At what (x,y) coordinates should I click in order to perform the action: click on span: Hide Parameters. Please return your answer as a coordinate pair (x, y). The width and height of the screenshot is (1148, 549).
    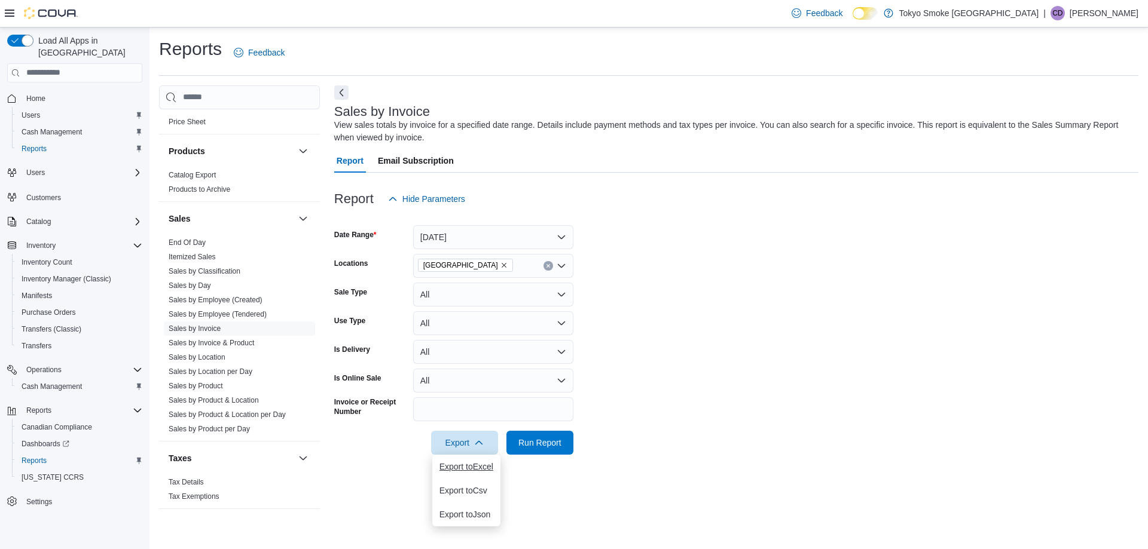
    Looking at the image, I should click on (433, 199).